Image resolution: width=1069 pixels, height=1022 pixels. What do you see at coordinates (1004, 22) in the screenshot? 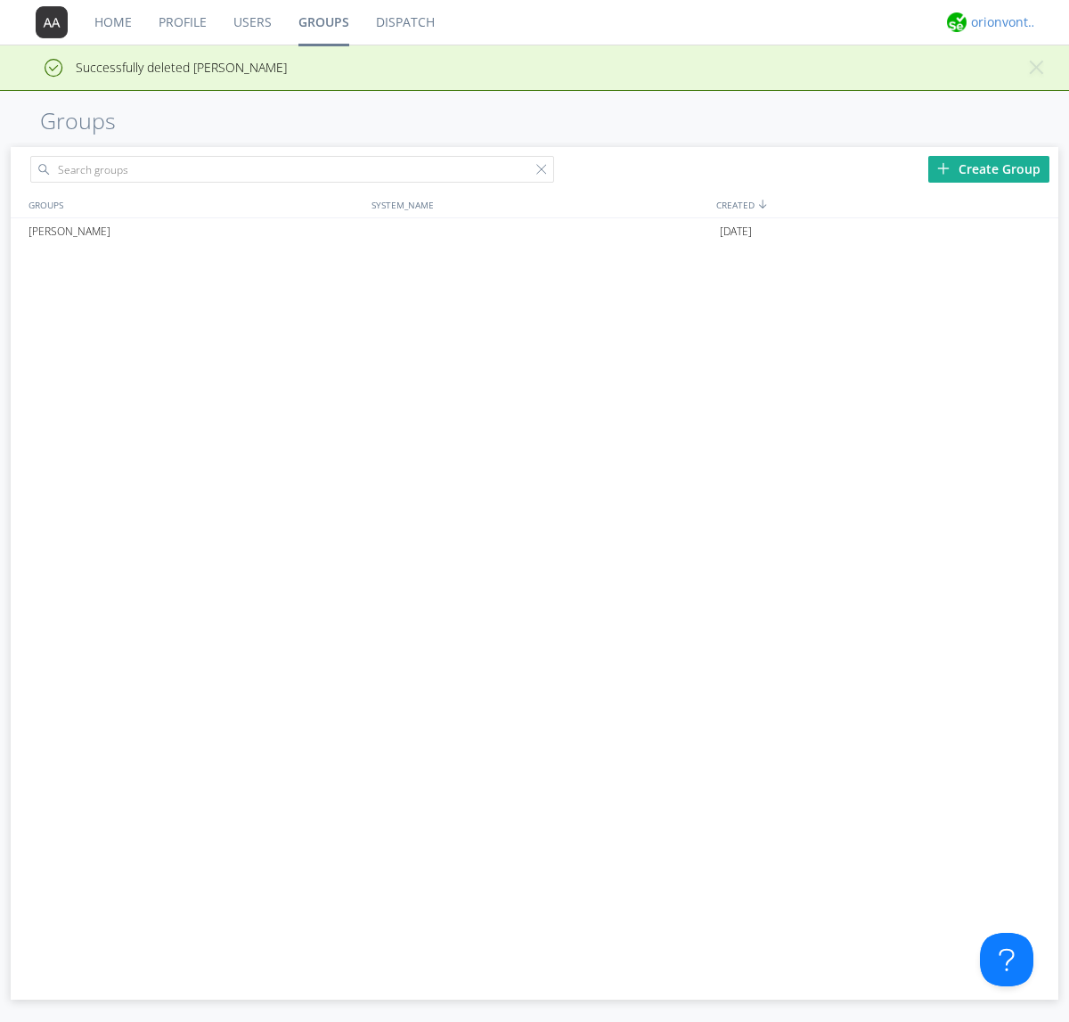
I see `div: orionvontas+atlas+automation+org2` at bounding box center [1004, 22].